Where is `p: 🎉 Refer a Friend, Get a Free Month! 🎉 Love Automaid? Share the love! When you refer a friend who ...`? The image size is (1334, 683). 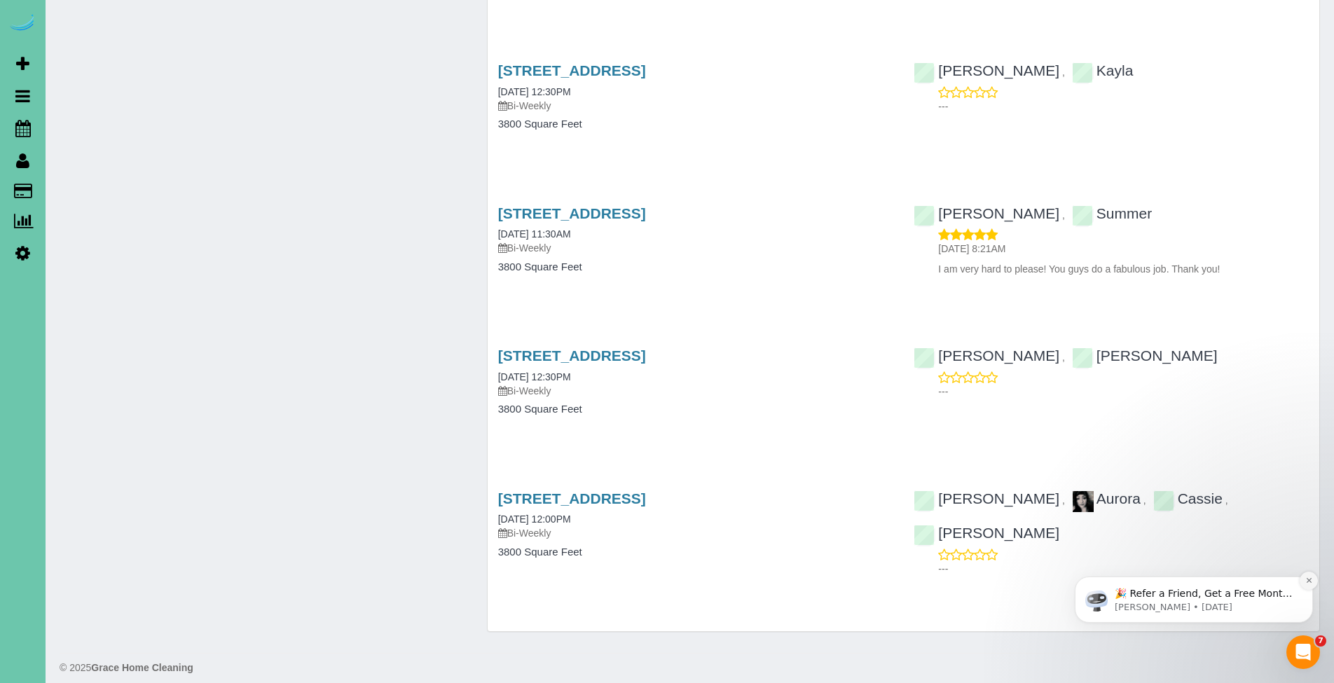 p: 🎉 Refer a Friend, Get a Free Month! 🎉 Love Automaid? Share the love! When you refer a friend who ... is located at coordinates (151, 105).